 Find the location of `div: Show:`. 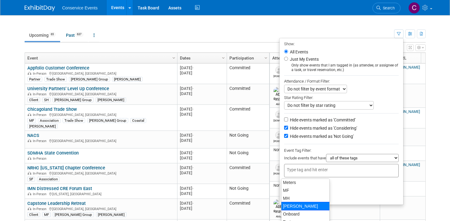

div: Show: is located at coordinates (341, 43).